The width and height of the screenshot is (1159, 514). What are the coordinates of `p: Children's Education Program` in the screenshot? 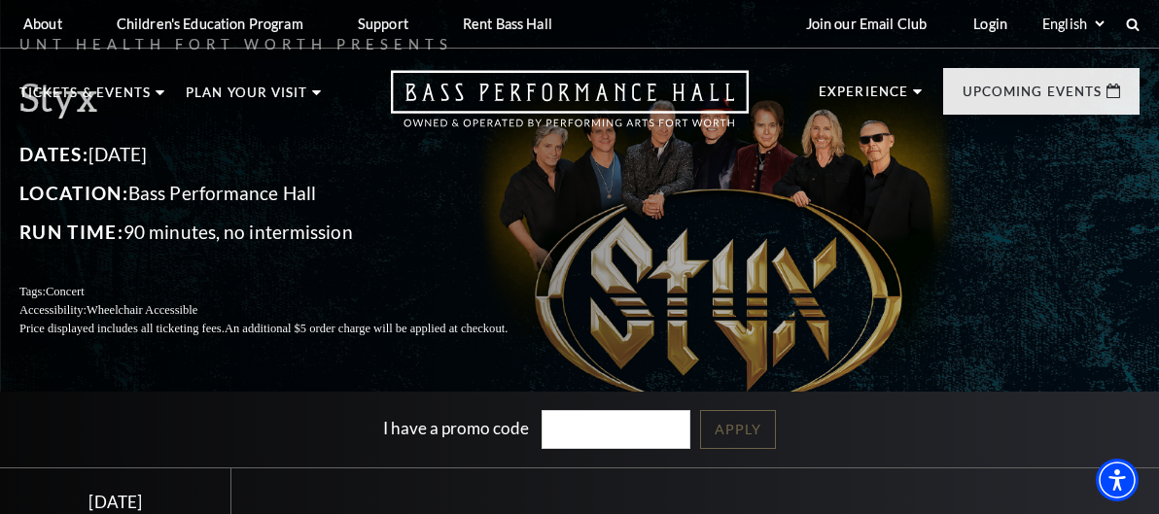 It's located at (210, 23).